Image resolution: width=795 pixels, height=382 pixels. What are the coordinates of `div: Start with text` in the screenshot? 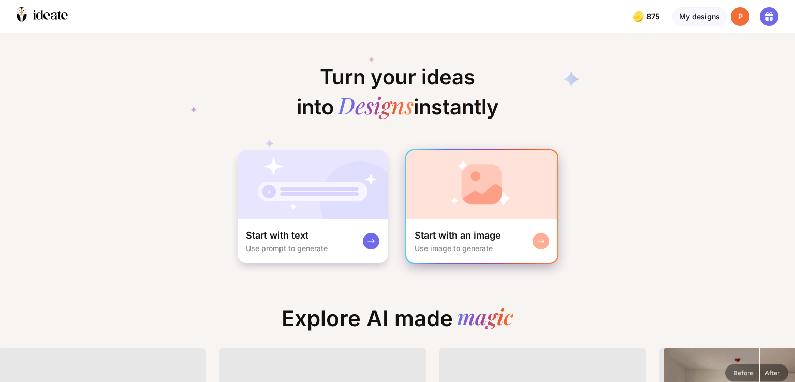 It's located at (277, 235).